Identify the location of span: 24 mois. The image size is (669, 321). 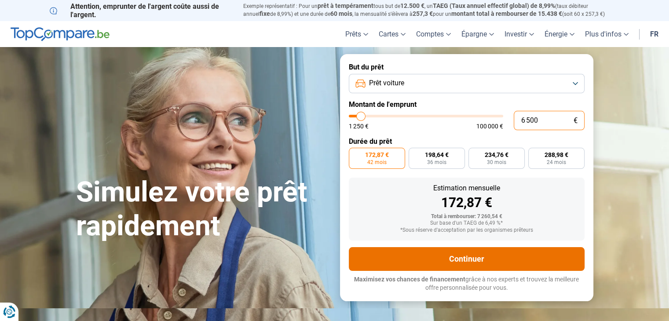
(556, 162).